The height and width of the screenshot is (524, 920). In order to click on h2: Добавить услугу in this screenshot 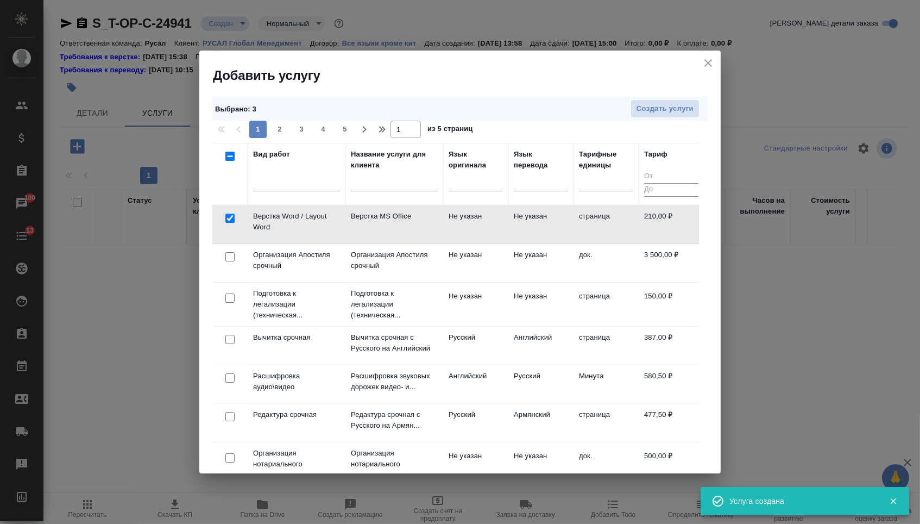, I will do `click(467, 75)`.